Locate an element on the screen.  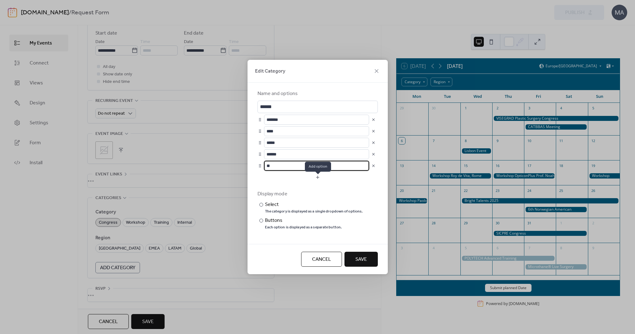
div: Buttons is located at coordinates (302, 221).